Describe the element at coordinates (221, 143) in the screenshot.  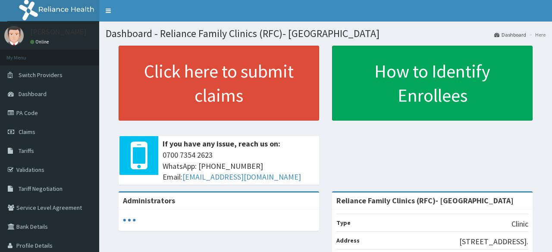
I see `b: If you have any issue, reach us on:` at that location.